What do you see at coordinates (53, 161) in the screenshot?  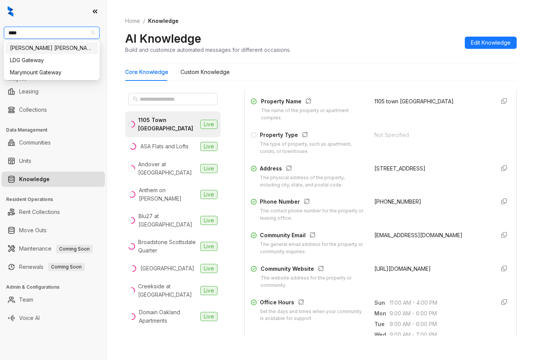 I see `li: Units` at bounding box center [53, 161].